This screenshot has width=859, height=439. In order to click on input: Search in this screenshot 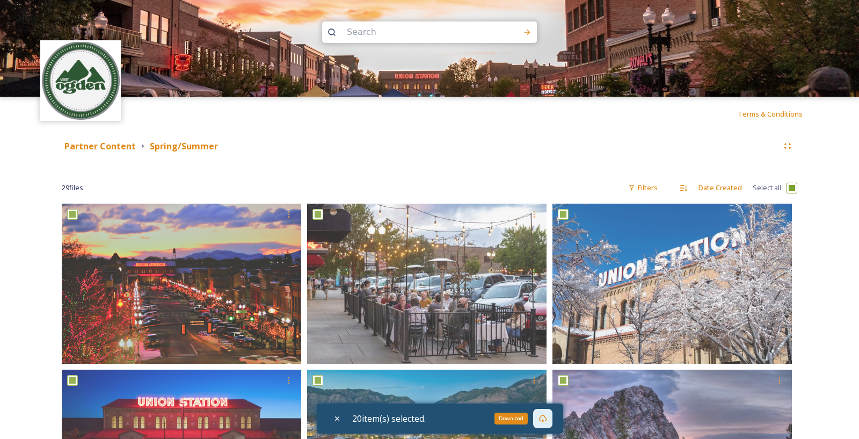, I will do `click(415, 32)`.